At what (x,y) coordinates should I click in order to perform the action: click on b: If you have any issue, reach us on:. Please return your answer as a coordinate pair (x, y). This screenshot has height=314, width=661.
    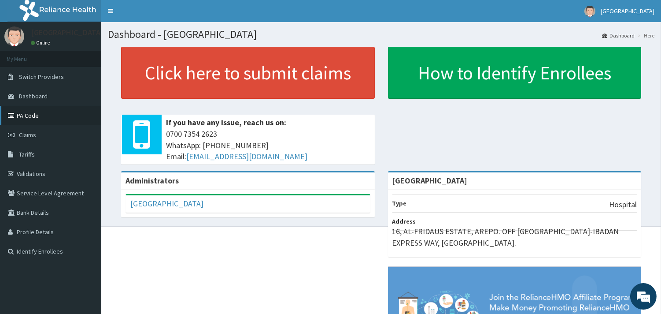
    Looking at the image, I should click on (226, 122).